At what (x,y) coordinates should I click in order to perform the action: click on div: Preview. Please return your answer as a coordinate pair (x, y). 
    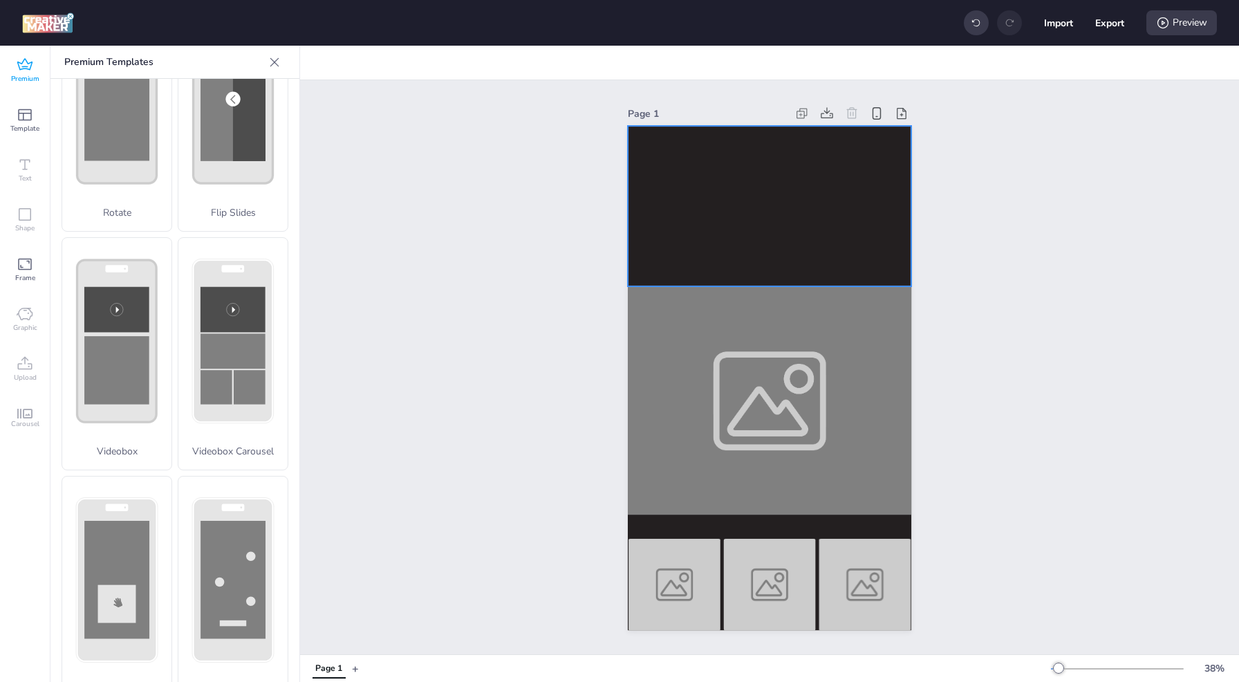
    Looking at the image, I should click on (1182, 23).